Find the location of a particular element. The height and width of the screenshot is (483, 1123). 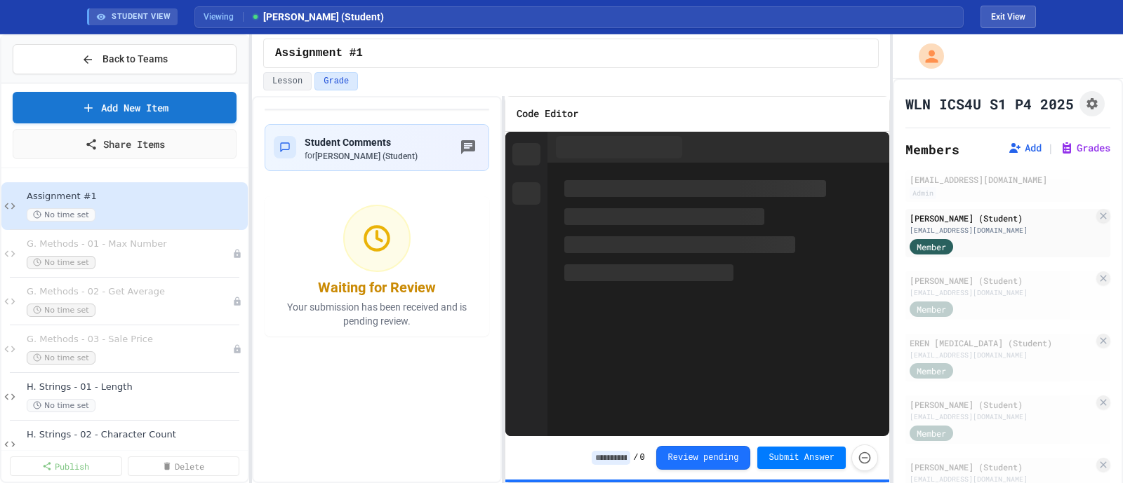

span: G. Methods - 03 - Sale Price is located at coordinates (129, 340).